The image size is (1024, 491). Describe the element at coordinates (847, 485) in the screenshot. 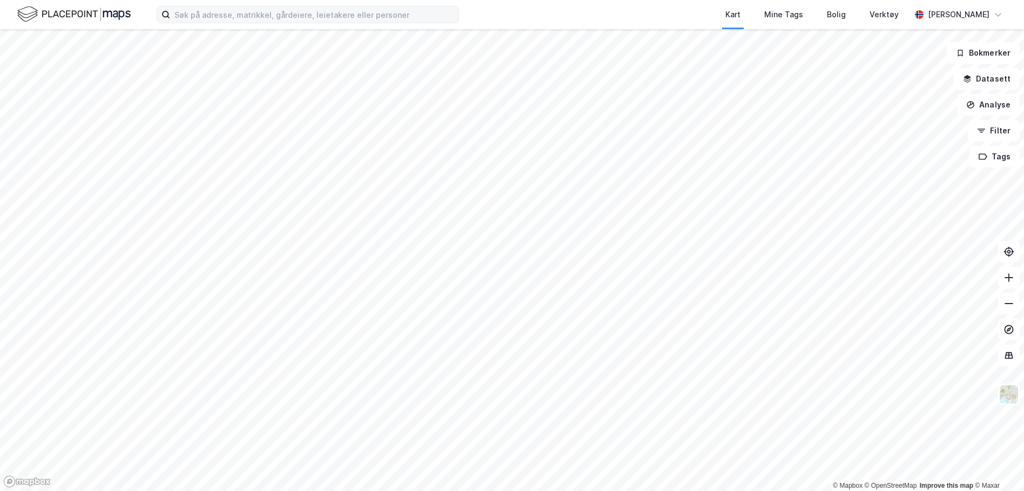

I see `a: Mapbox` at that location.